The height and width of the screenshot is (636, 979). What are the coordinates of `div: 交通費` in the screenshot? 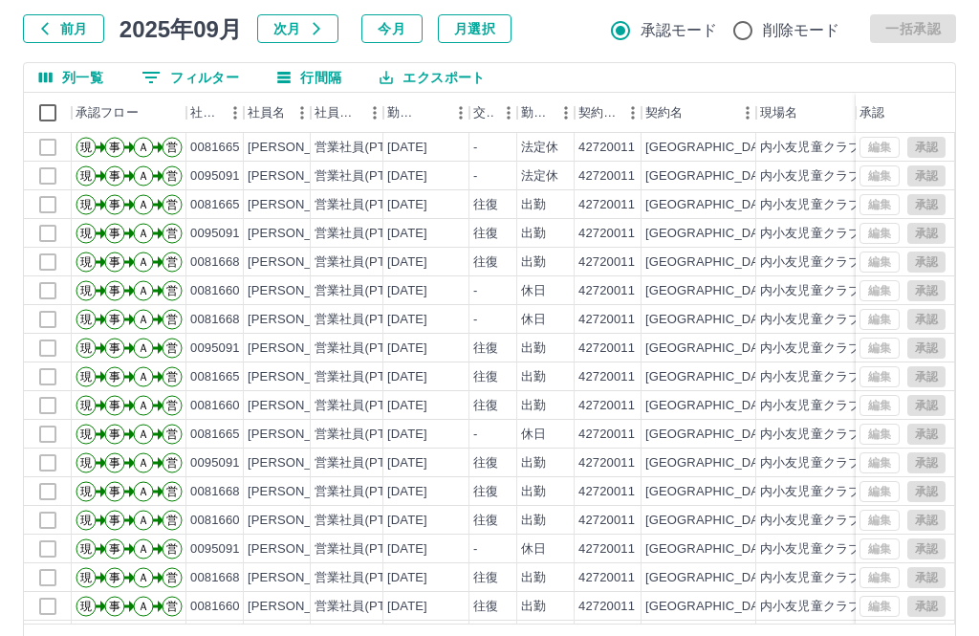 It's located at (493, 113).